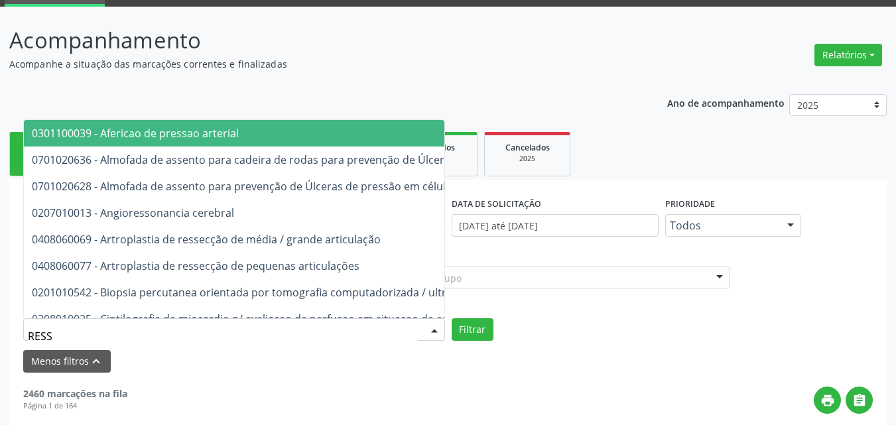 The height and width of the screenshot is (425, 896). Describe the element at coordinates (133, 213) in the screenshot. I see `span: 0207010013 - Angioressonancia cerebral` at that location.